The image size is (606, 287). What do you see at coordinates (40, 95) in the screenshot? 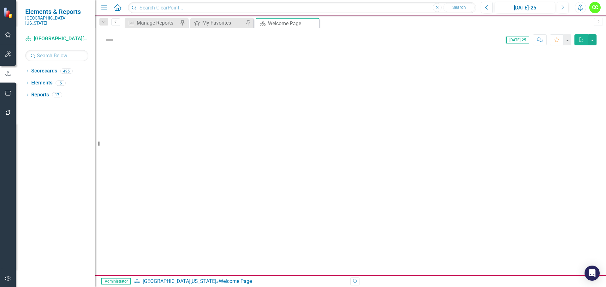
I see `a: Reports` at bounding box center [40, 95].